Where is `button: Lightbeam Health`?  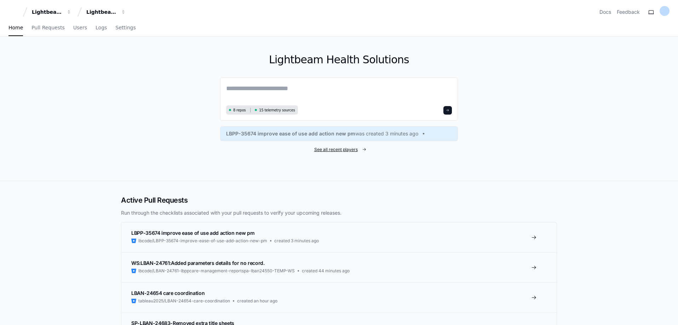 button: Lightbeam Health is located at coordinates (52, 12).